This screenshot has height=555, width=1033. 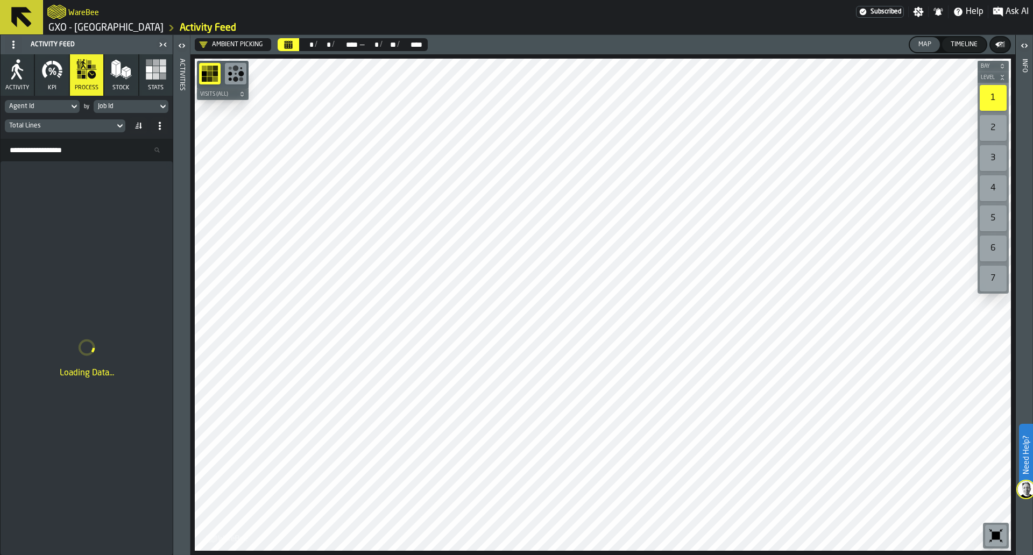 What do you see at coordinates (993, 279) in the screenshot?
I see `div: 7` at bounding box center [993, 279].